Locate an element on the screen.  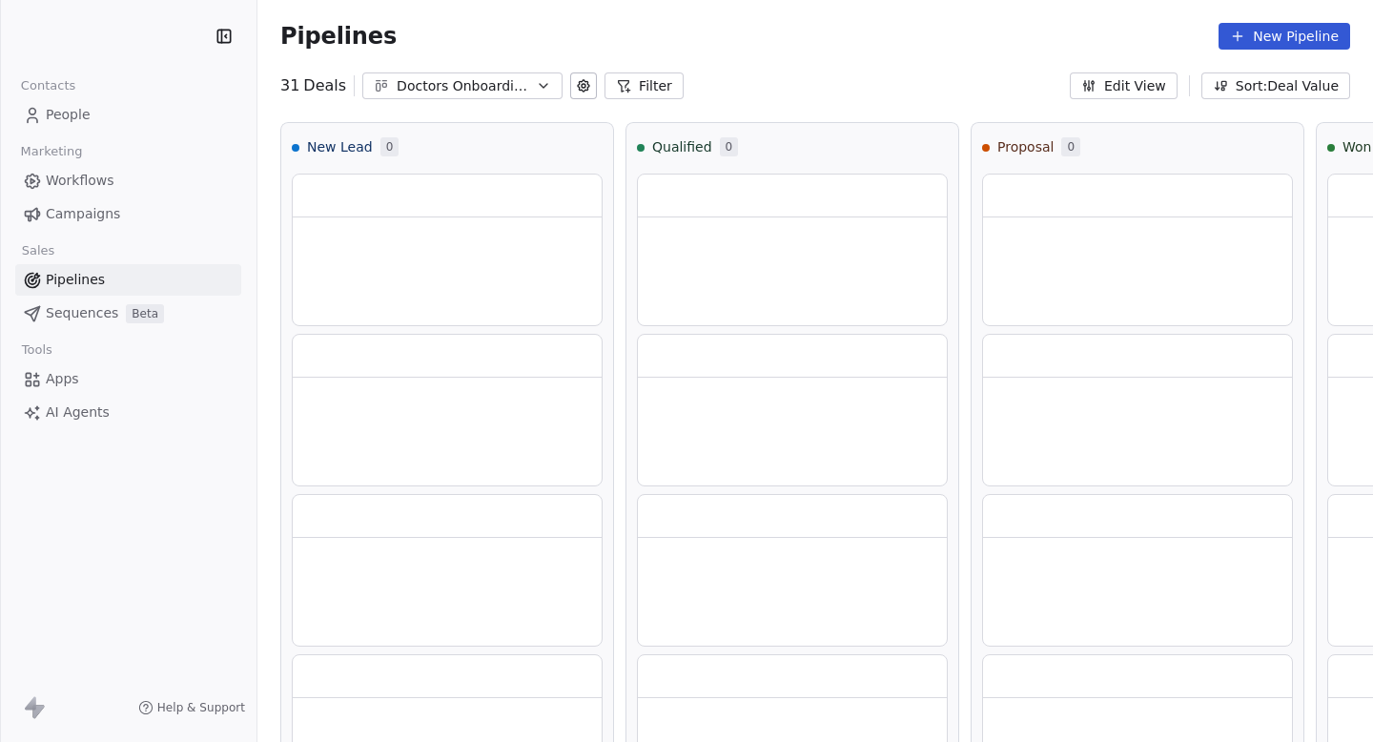
a: Workflows is located at coordinates (128, 180).